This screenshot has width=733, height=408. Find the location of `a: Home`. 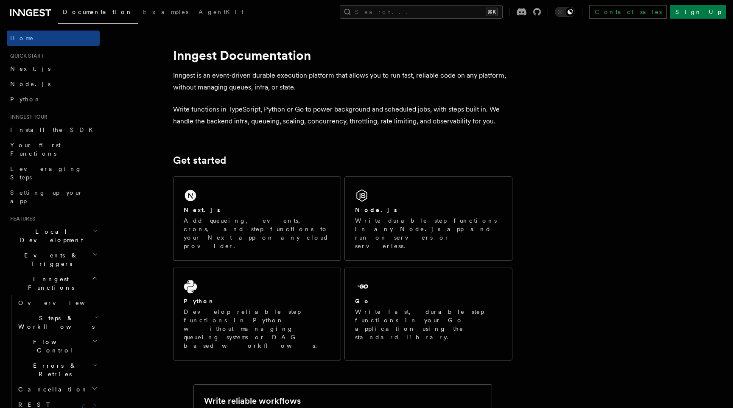

a: Home is located at coordinates (53, 38).